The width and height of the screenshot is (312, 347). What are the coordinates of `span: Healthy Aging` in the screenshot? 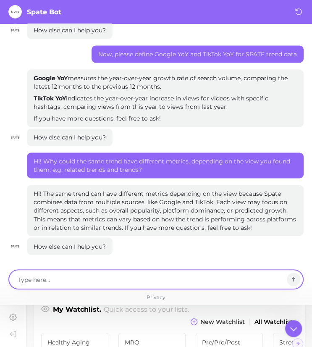 It's located at (75, 343).